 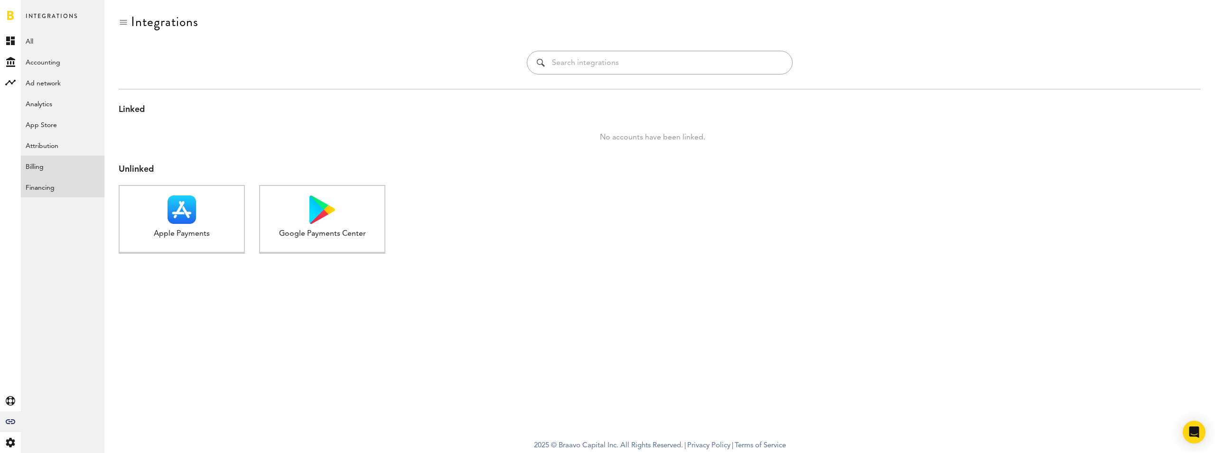 What do you see at coordinates (608, 446) in the screenshot?
I see `span: 2025 © Braavo Capital Inc. All Rights Reserved.` at bounding box center [608, 446].